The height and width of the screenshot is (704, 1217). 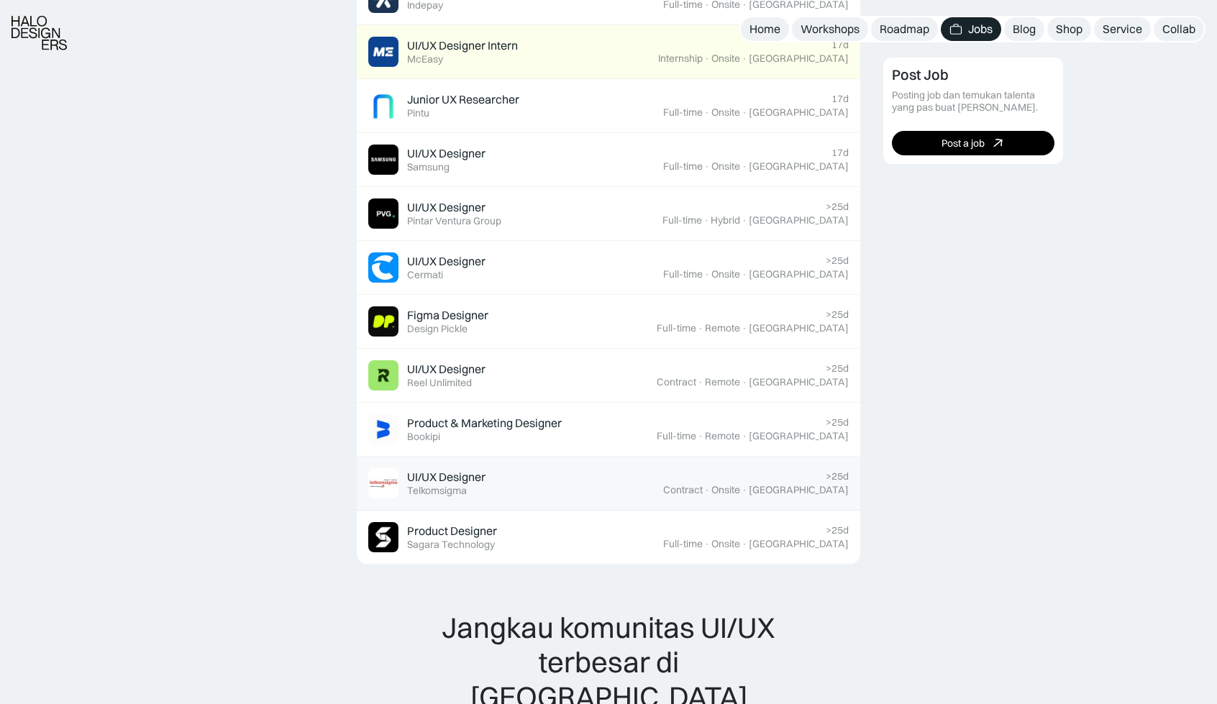 What do you see at coordinates (725, 220) in the screenshot?
I see `div: Hybrid` at bounding box center [725, 220].